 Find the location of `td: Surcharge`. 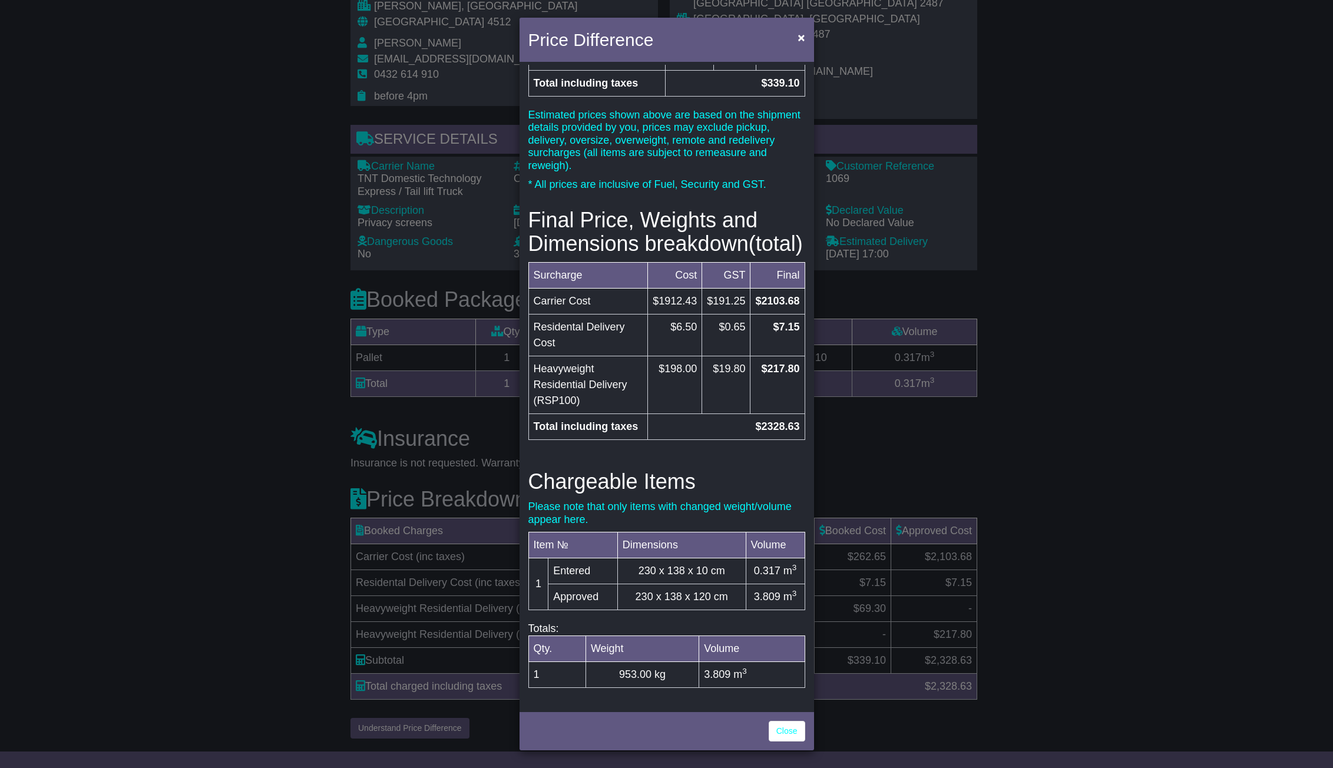

td: Surcharge is located at coordinates (588, 276).